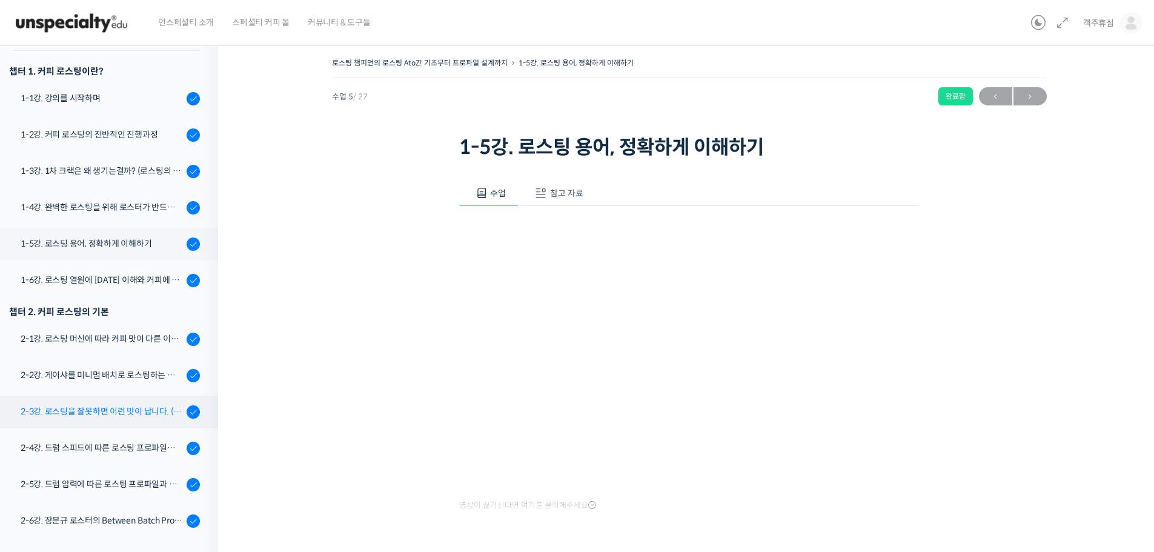 The height and width of the screenshot is (552, 1154). Describe the element at coordinates (420, 62) in the screenshot. I see `a: 로스팅 챔피언의 로스팅 AtoZ! 기초부터 프로파일 설계까지` at that location.